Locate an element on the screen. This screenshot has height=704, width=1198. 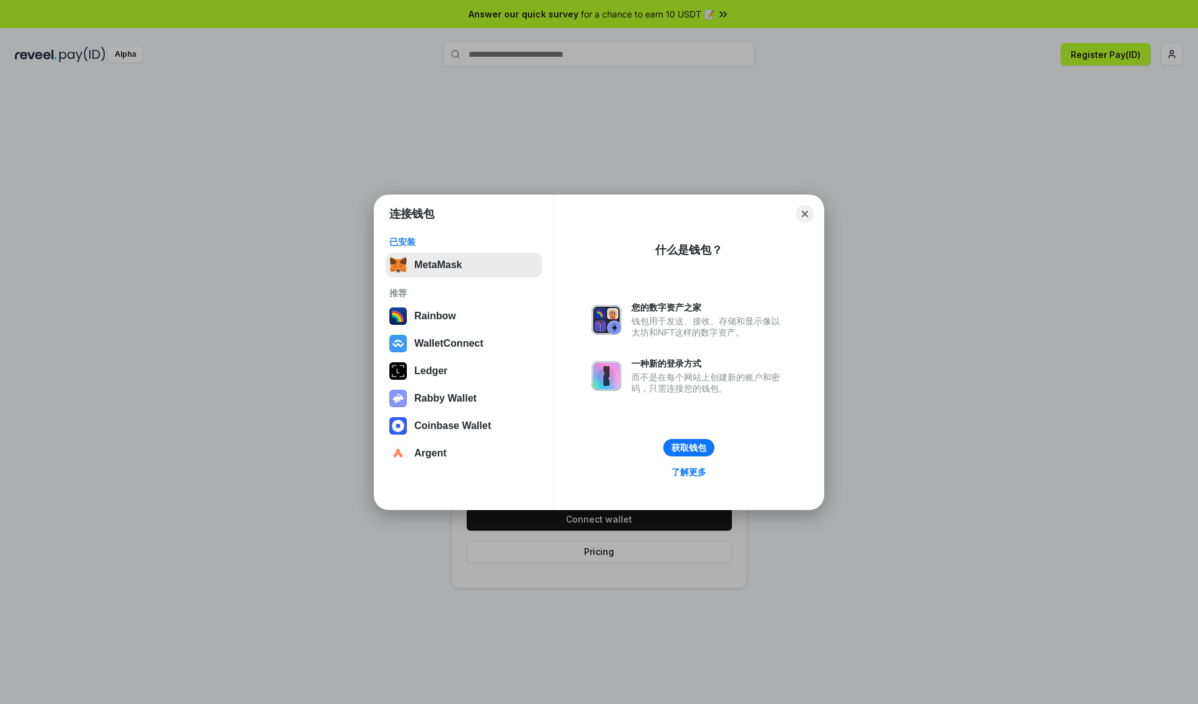
div: 钱包用于发送、接收、存储和显示像以太坊和NFT这样的数字资产。 is located at coordinates (709, 327).